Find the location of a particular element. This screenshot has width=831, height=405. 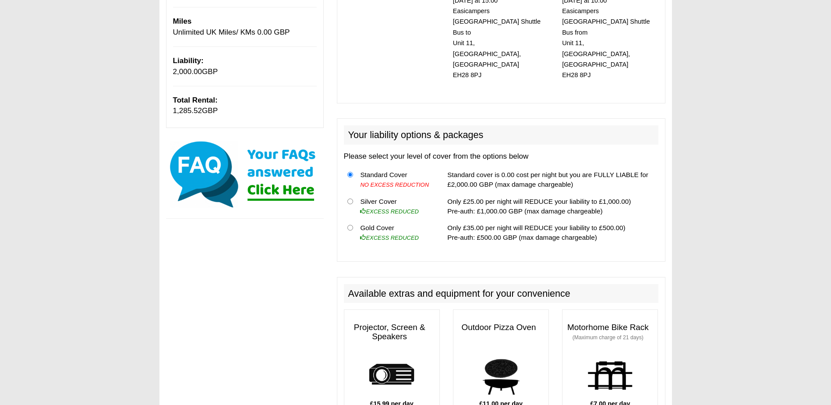

h3: Projector, Screen & Speakers is located at coordinates (392, 332).